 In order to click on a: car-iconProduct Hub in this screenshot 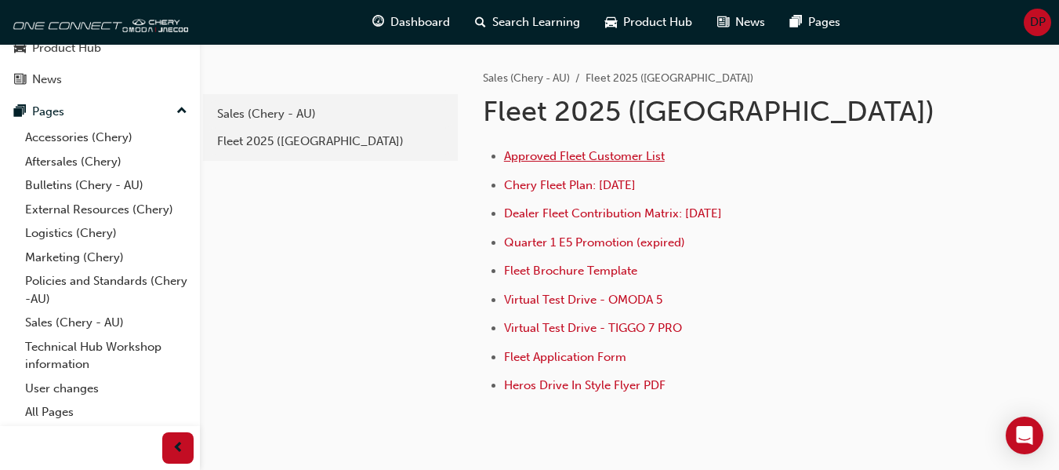, I will do `click(648, 22)`.